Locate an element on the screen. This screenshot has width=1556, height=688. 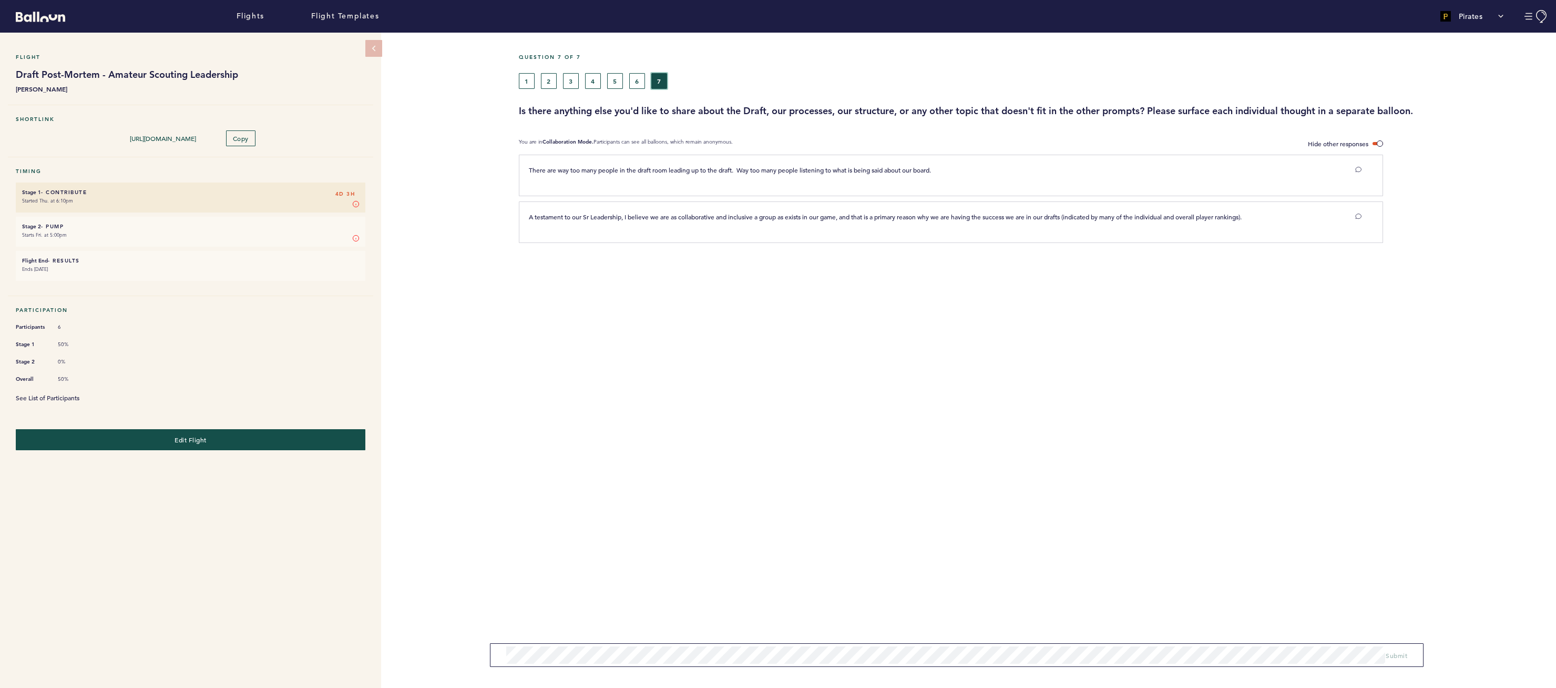
svg: Balloon is located at coordinates (40, 17).